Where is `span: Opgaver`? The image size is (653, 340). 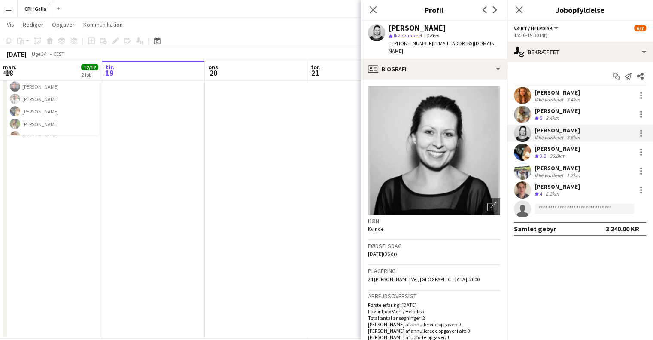 span: Opgaver is located at coordinates (63, 24).